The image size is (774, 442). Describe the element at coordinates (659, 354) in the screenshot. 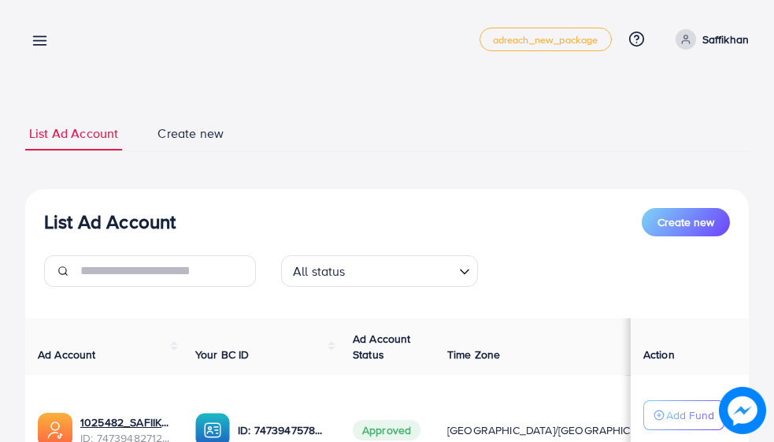

I see `span: Action` at that location.